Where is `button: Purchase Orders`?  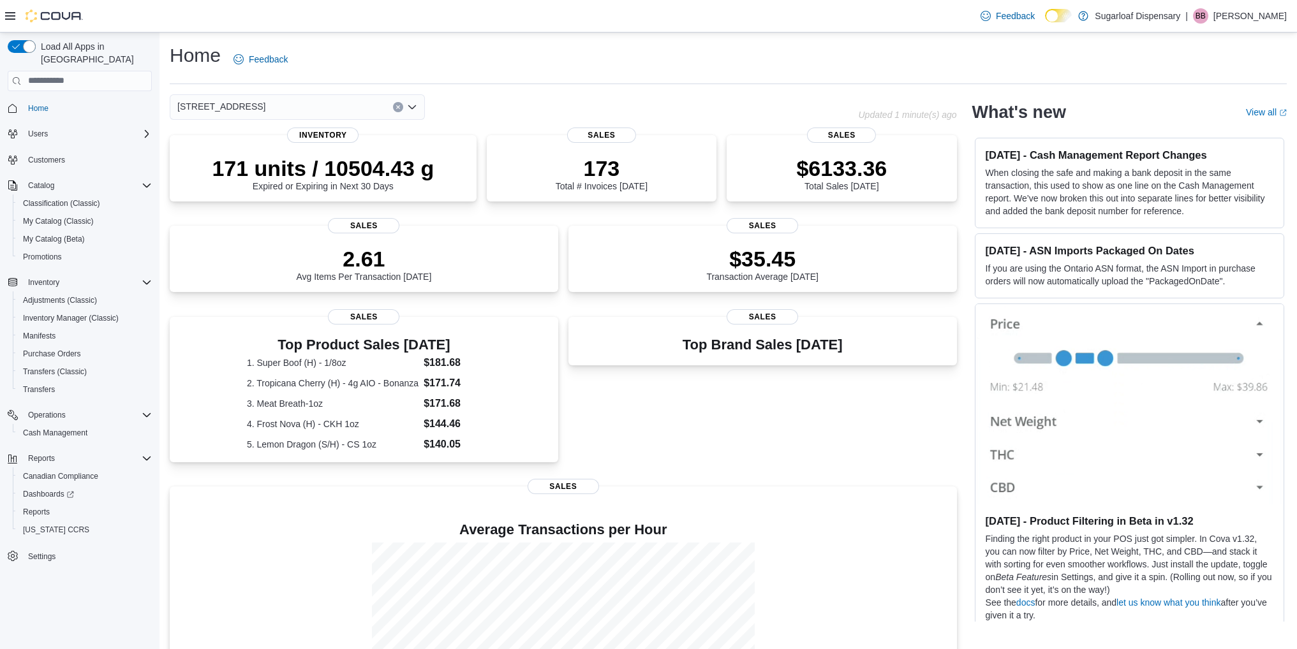 button: Purchase Orders is located at coordinates (85, 354).